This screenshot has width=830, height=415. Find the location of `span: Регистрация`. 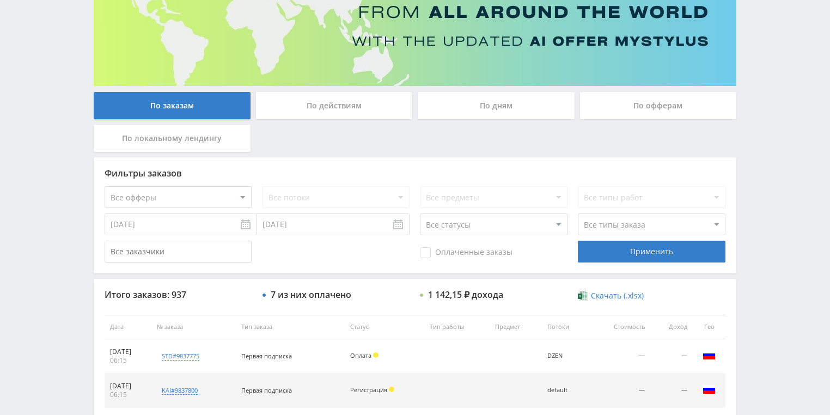

span: Регистрация is located at coordinates (369, 389).